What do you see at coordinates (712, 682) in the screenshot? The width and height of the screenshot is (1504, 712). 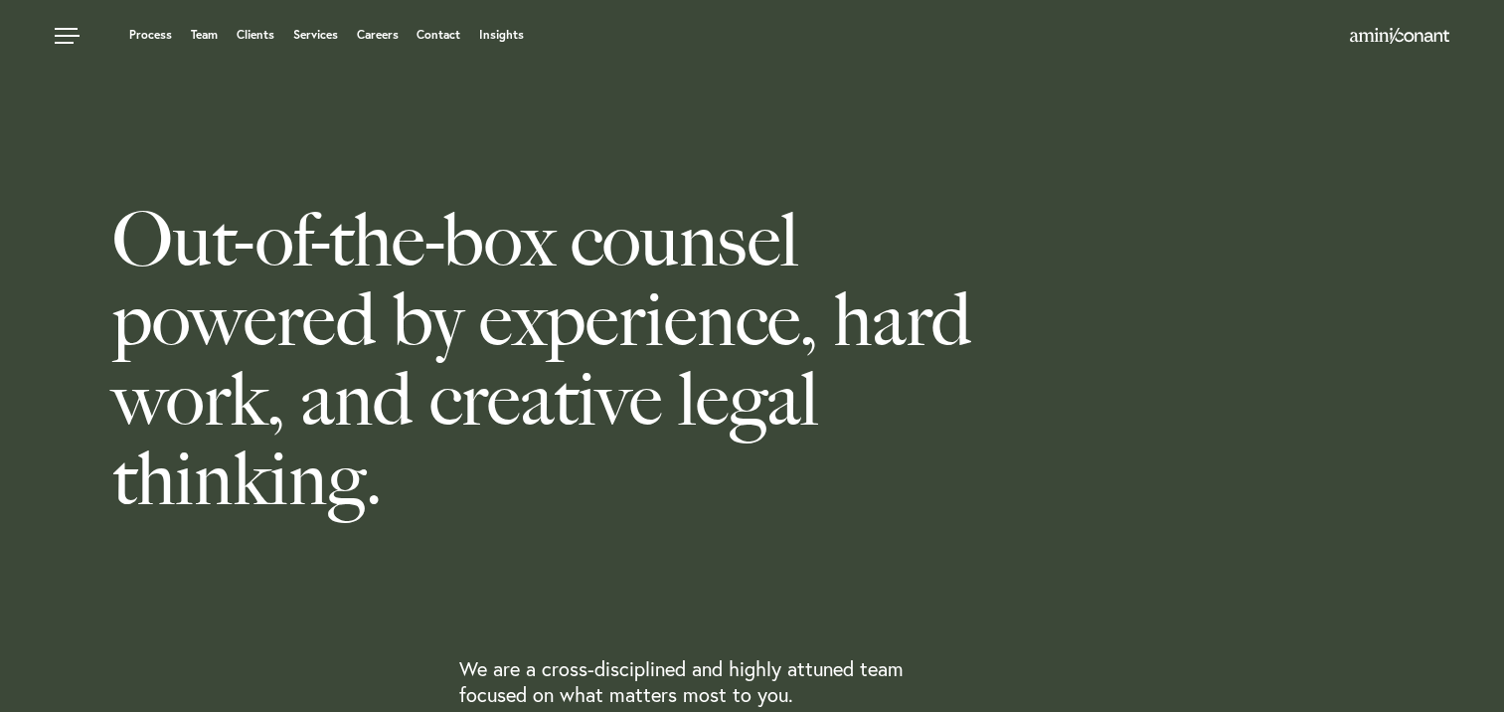 I see `p: We are a cross-disciplined and highly attuned team focused on what matters most to you.` at bounding box center [712, 682].